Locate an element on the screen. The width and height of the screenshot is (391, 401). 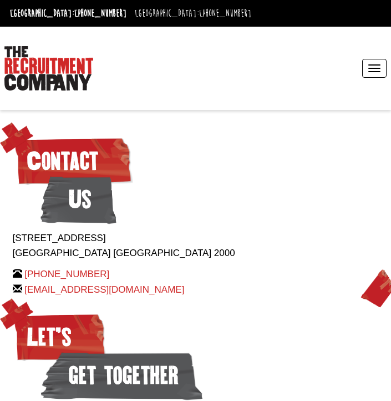
span: Contact is located at coordinates (73, 161).